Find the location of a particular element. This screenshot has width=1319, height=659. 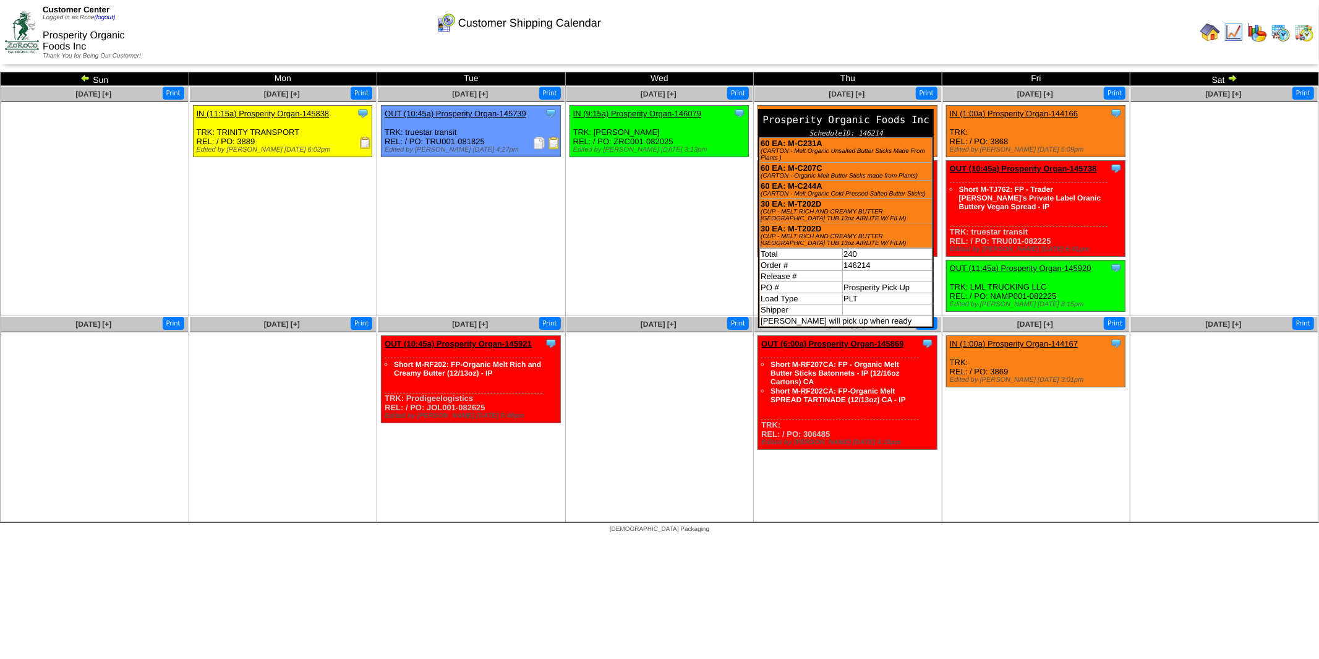

a: OUT (10:45a) Prosperity Organ-145738 is located at coordinates (1023, 168).